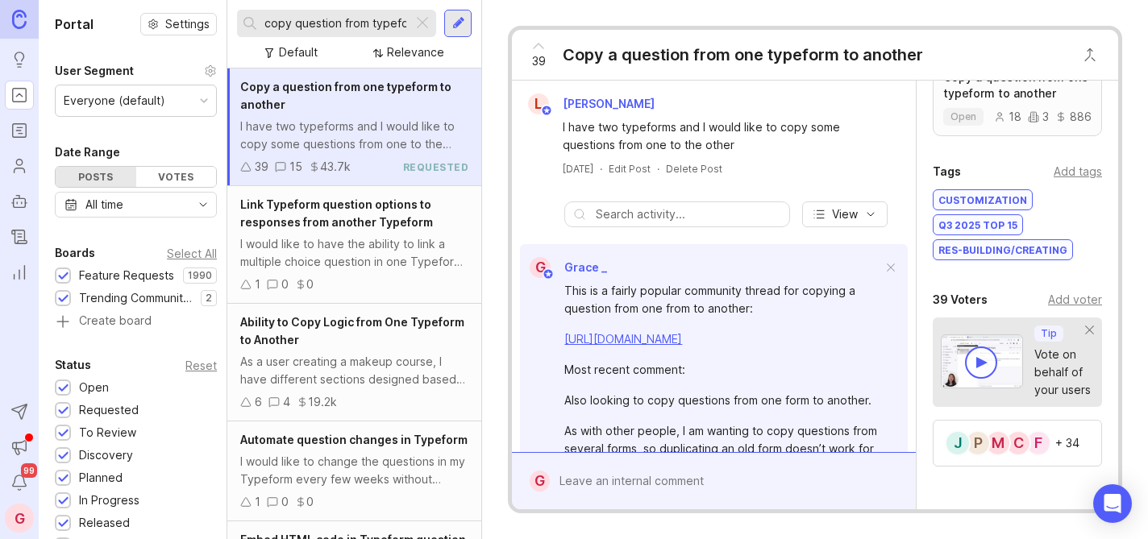 The height and width of the screenshot is (539, 1148). Describe the element at coordinates (127, 276) in the screenshot. I see `div: Feature Requests` at that location.